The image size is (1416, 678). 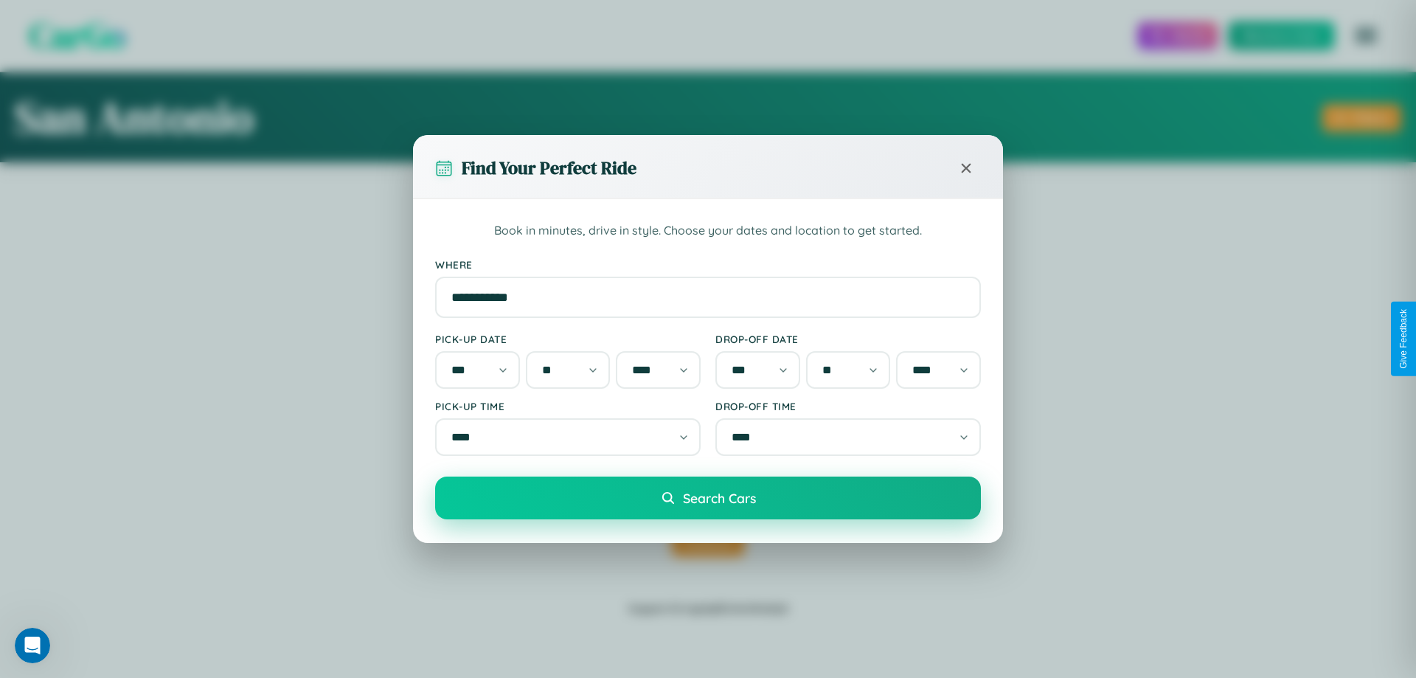 I want to click on p: Book in minutes, drive in style. Choose your dates and location to get started., so click(x=708, y=231).